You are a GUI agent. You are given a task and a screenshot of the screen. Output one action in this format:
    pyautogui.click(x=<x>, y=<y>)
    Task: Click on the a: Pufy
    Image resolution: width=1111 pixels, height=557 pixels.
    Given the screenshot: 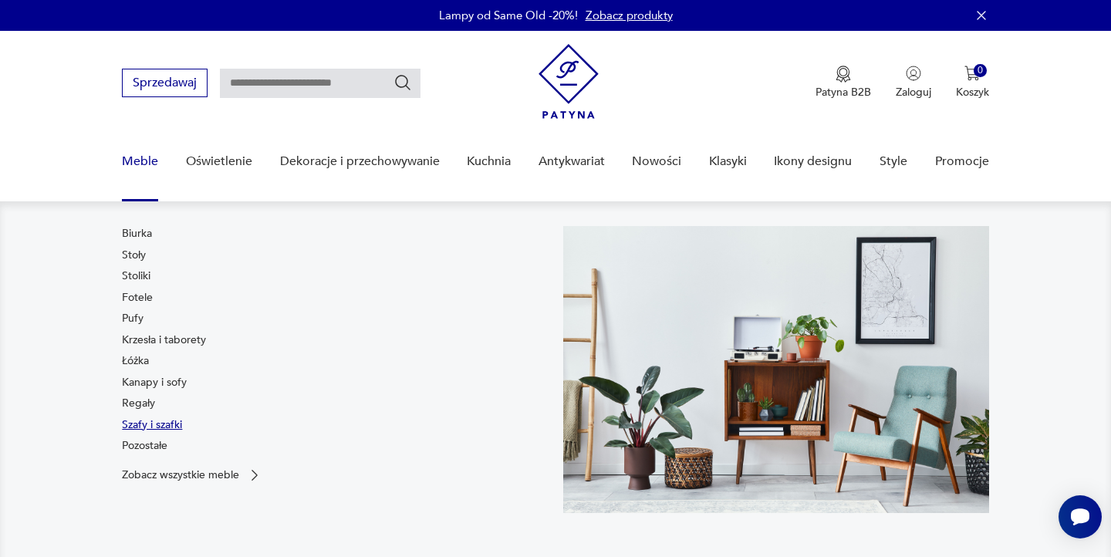 What is the action you would take?
    pyautogui.click(x=133, y=319)
    